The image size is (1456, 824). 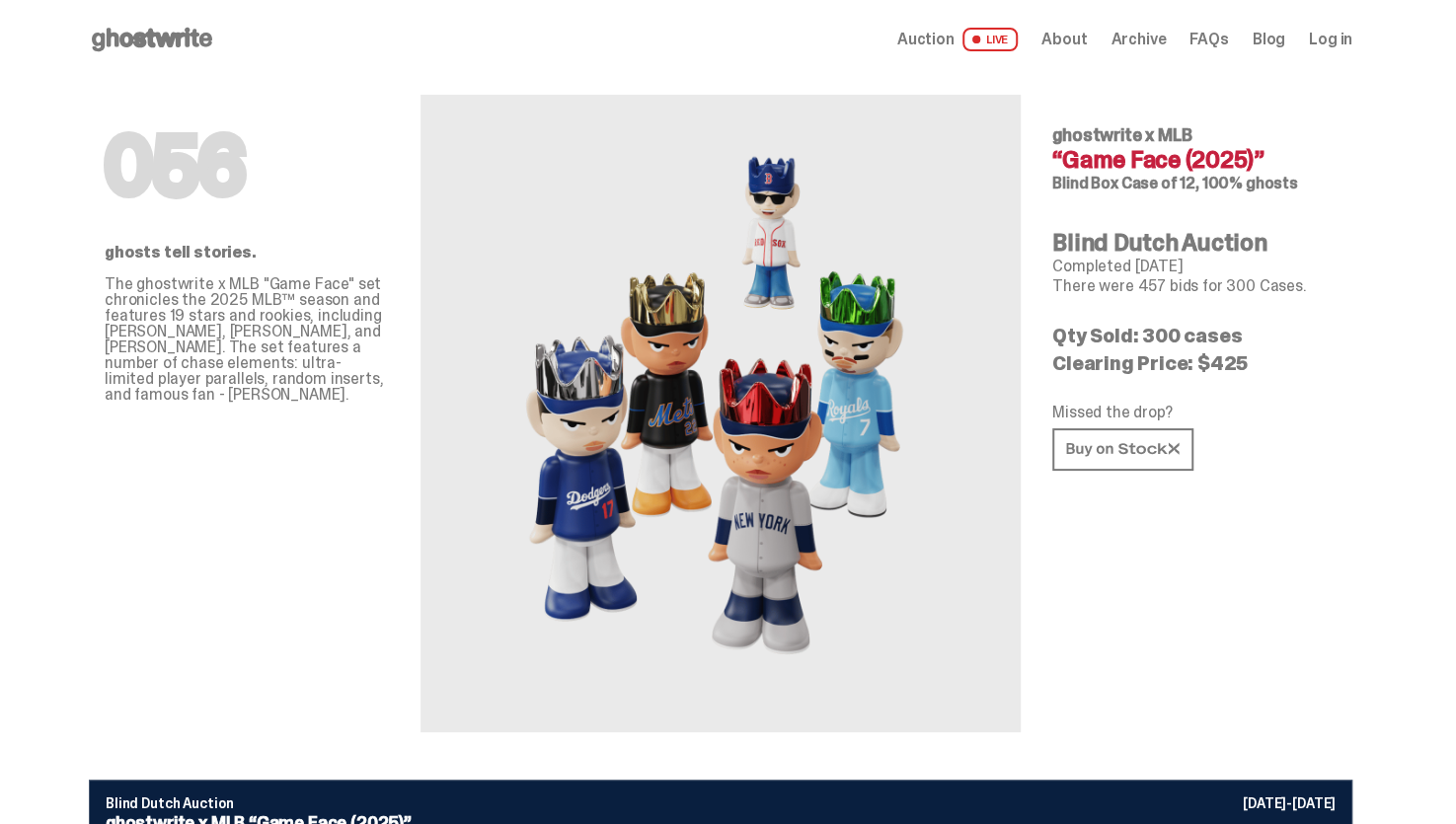 I want to click on h1: 056, so click(x=247, y=166).